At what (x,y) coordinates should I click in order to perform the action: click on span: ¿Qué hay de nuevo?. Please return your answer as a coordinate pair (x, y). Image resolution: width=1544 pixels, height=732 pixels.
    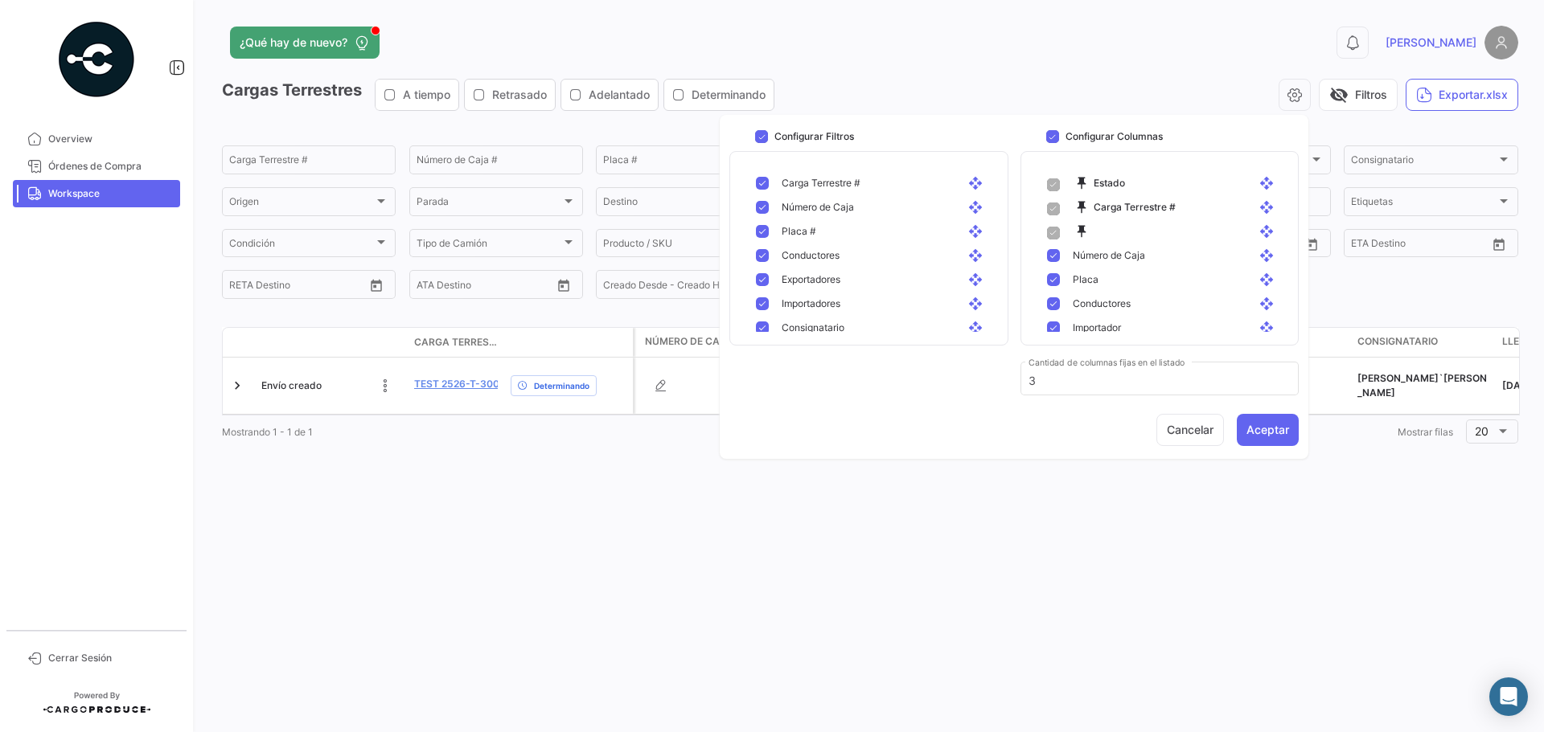
    Looking at the image, I should click on (293, 43).